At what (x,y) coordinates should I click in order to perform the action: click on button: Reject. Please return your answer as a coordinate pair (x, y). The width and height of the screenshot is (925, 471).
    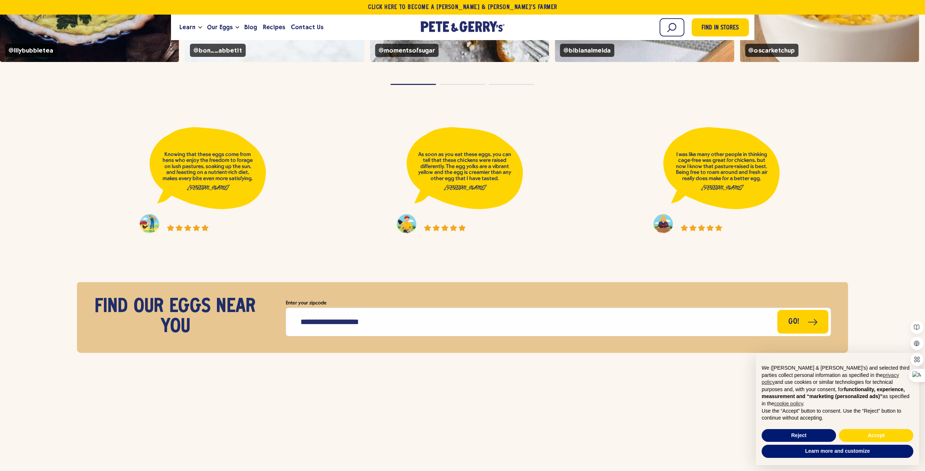
    Looking at the image, I should click on (799, 436).